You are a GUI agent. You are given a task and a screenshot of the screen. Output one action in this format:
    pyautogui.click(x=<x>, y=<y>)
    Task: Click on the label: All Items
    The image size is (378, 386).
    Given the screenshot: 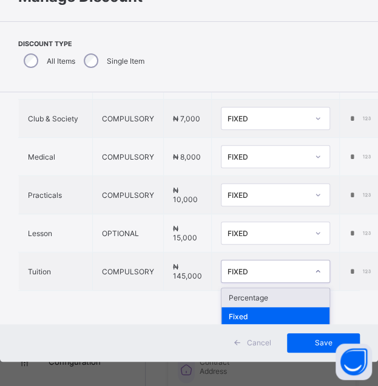 What is the action you would take?
    pyautogui.click(x=61, y=61)
    